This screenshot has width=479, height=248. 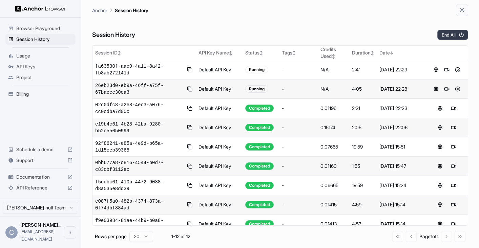 I want to click on div: 0.01196, so click(x=333, y=108).